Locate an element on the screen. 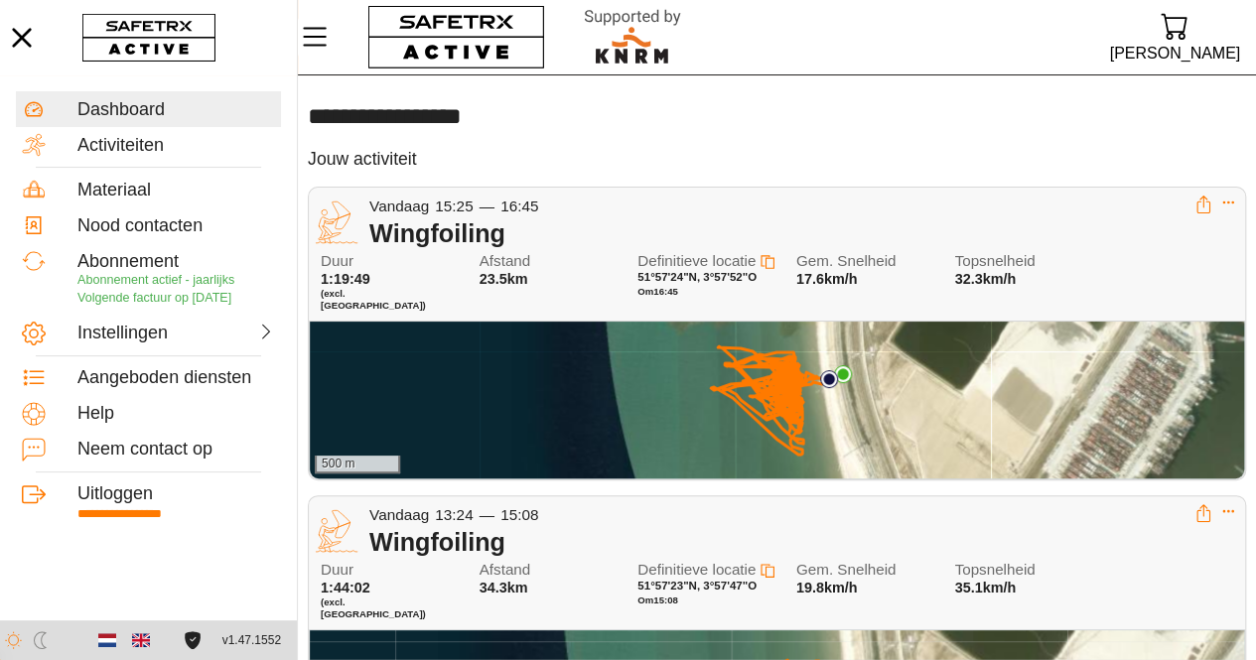  button: Menu is located at coordinates (323, 37).